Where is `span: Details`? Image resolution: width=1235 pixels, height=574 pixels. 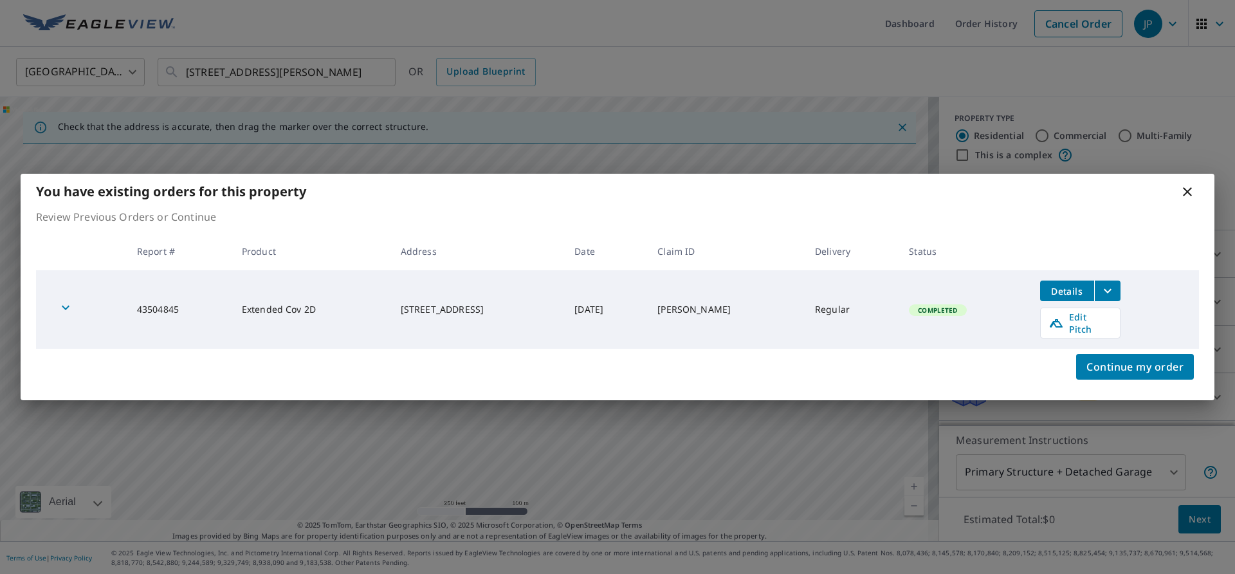
span: Details is located at coordinates (1067, 291).